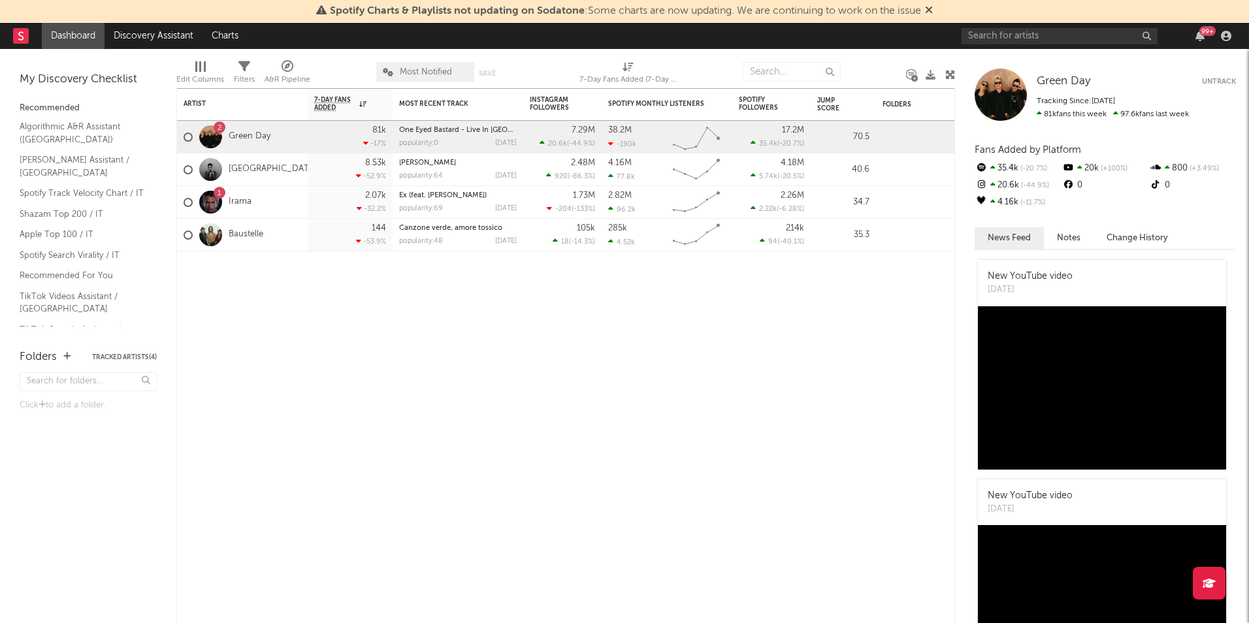 This screenshot has height=623, width=1249. What do you see at coordinates (451, 228) in the screenshot?
I see `a: Canzone verde, amore tossico` at bounding box center [451, 228].